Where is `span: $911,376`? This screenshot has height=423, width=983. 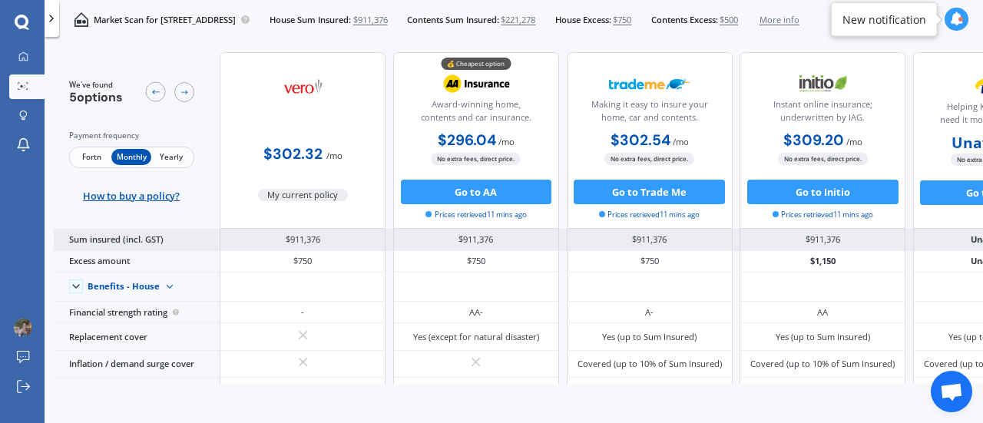 span: $911,376 is located at coordinates (370, 20).